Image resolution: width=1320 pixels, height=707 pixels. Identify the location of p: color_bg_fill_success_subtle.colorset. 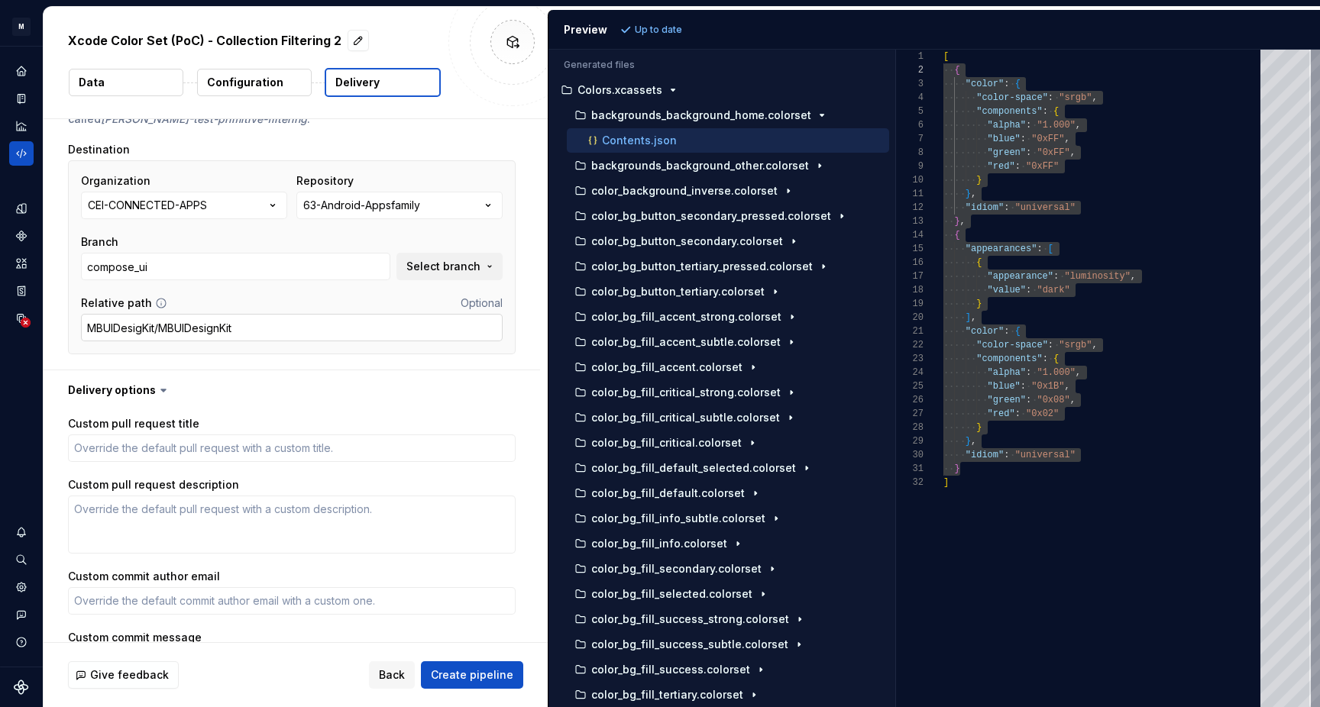
(690, 645).